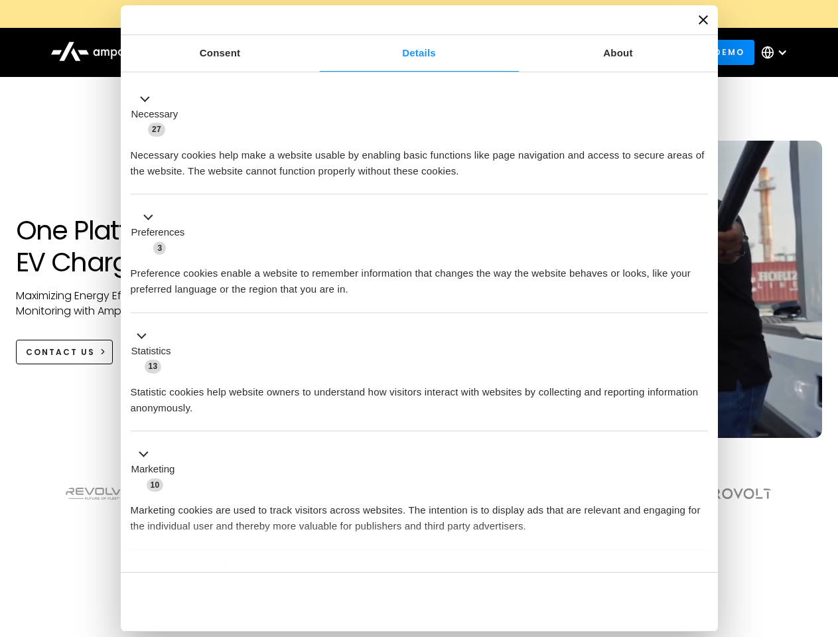 Image resolution: width=838 pixels, height=637 pixels. Describe the element at coordinates (611, 601) in the screenshot. I see `button: Okay` at that location.